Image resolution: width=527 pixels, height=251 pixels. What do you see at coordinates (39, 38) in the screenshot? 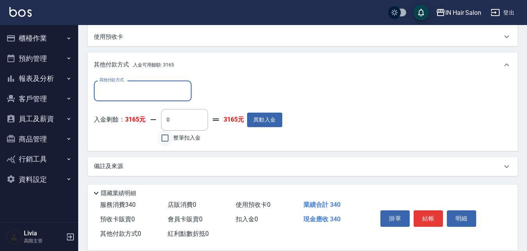
I see `button: 櫃檯作業` at bounding box center [39, 38].